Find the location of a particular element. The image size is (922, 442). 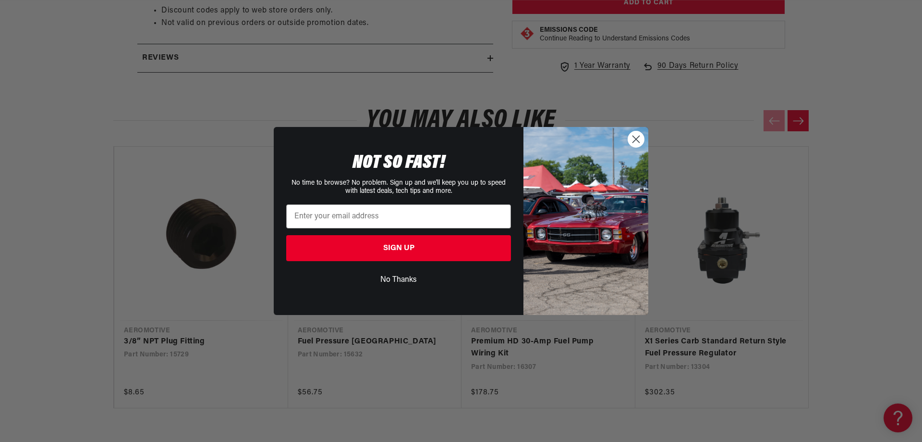

button: No Thanks is located at coordinates (399, 280).